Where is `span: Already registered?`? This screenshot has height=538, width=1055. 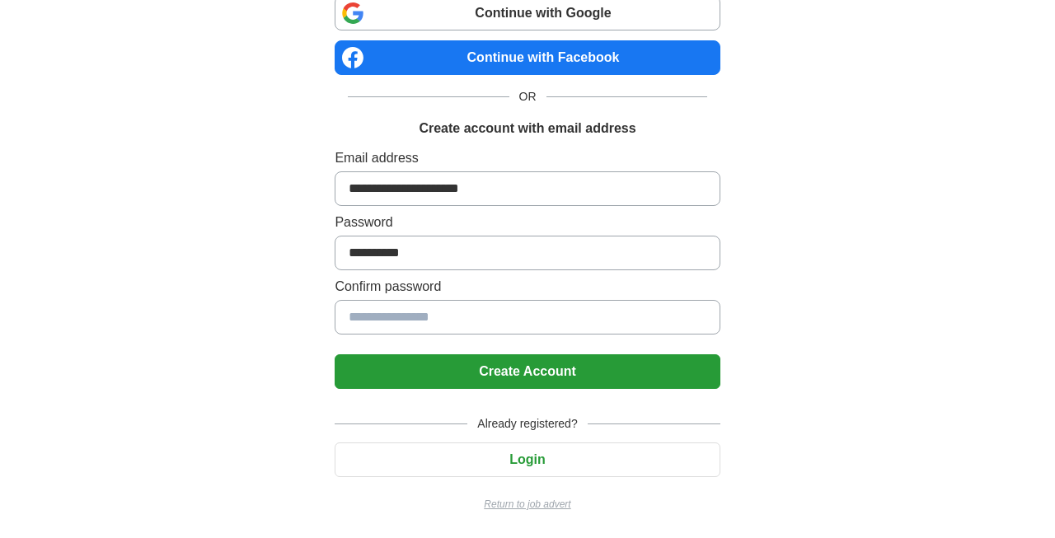 span: Already registered? is located at coordinates (526, 423).